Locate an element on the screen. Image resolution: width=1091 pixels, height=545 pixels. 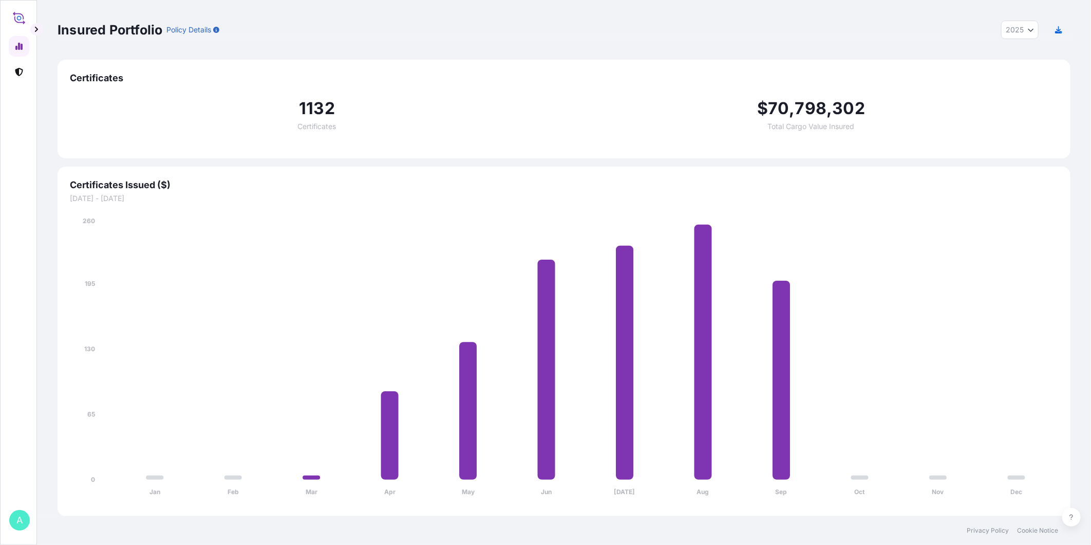
span: 2025 is located at coordinates (1015, 30).